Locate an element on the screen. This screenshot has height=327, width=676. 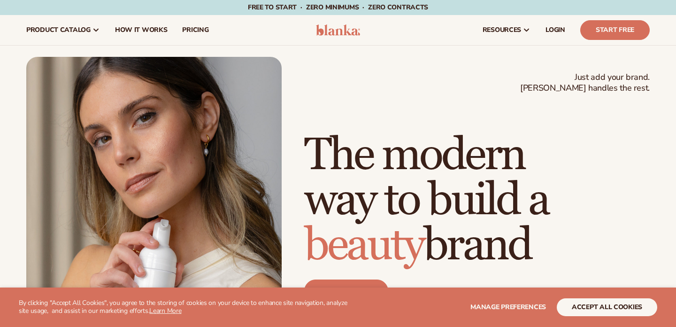
a: resources is located at coordinates (506, 30).